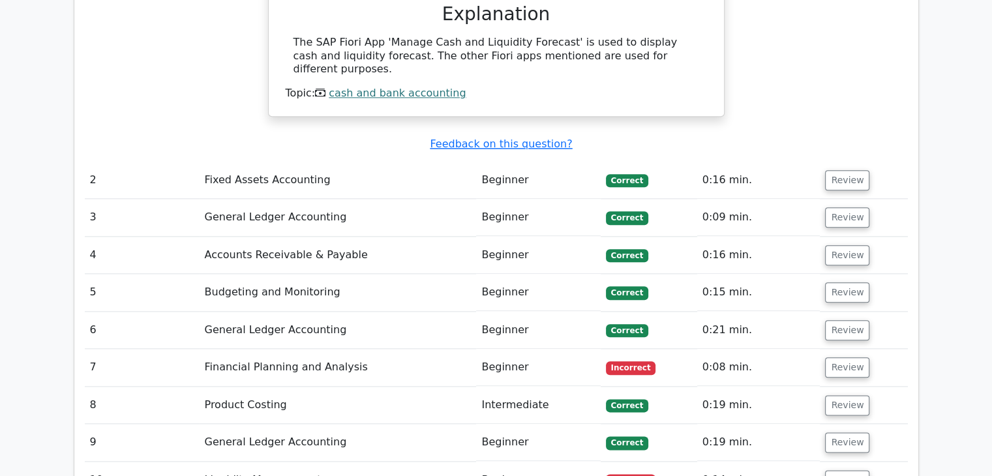 This screenshot has height=476, width=992. Describe the element at coordinates (538, 405) in the screenshot. I see `td: Intermediate` at that location.